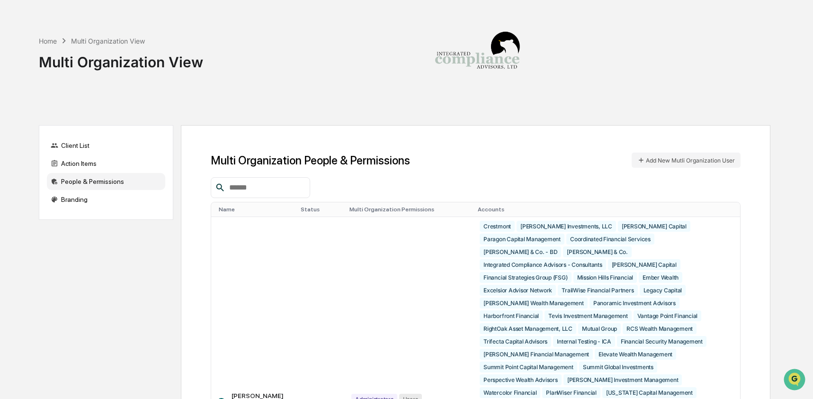 This screenshot has height=399, width=813. Describe the element at coordinates (93, 124) in the screenshot. I see `a: 🗄️Attestations` at that location.